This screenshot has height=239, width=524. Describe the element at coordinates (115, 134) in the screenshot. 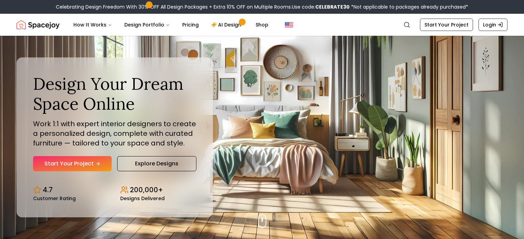

I see `p: Work 1:1 with expert interior designers to create a personalized design, complete with curated fu...` at that location.